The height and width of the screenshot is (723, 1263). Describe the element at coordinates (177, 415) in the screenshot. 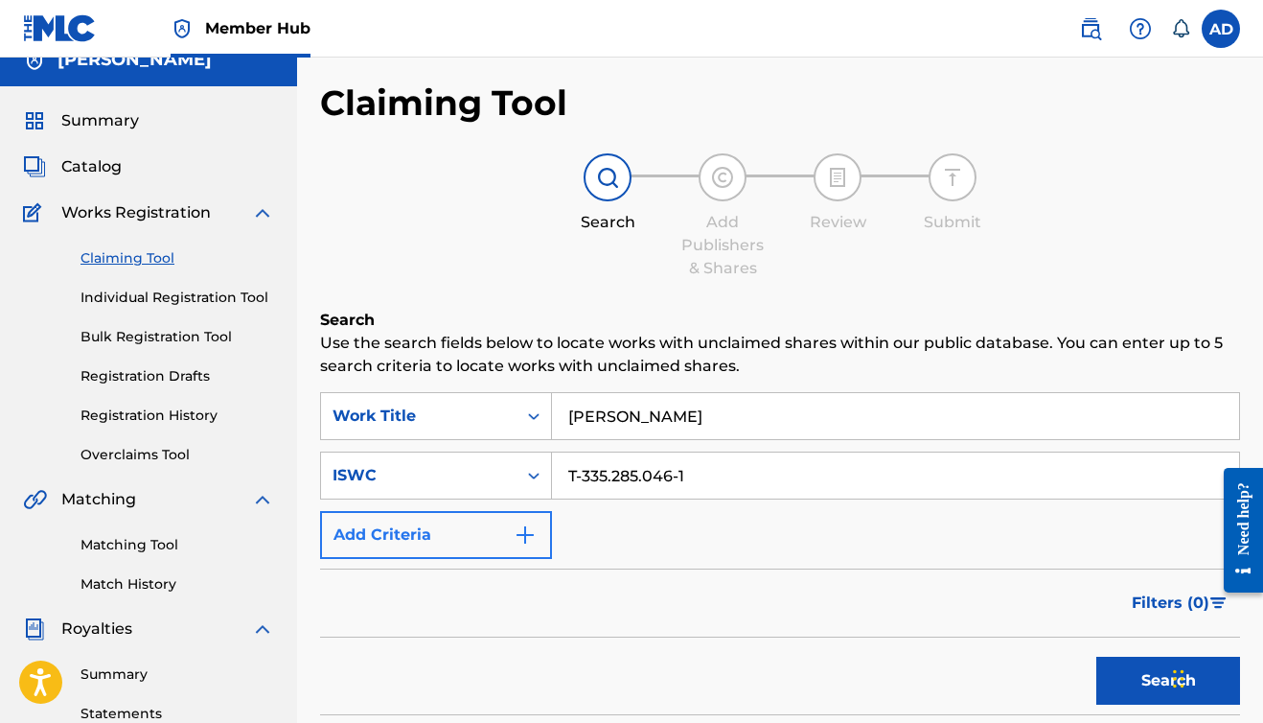

I see `a: Registration History` at that location.